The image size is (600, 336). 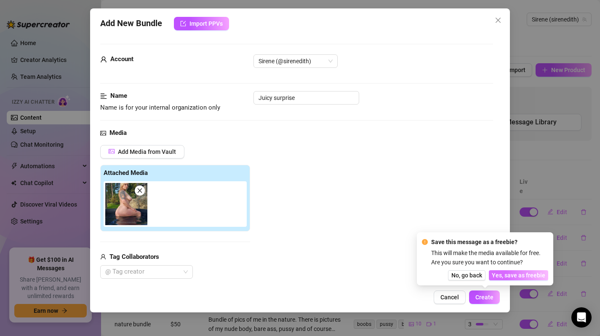 I want to click on button: No, go back, so click(x=467, y=275).